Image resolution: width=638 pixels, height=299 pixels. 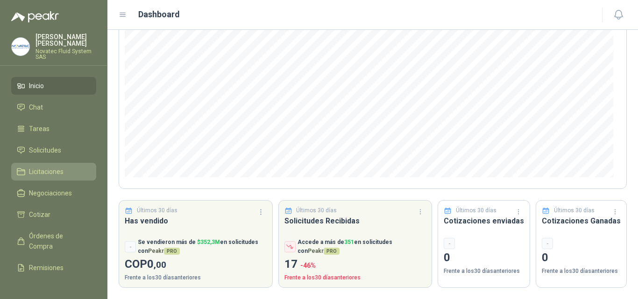 I want to click on a: Cotizar, so click(x=54, y=215).